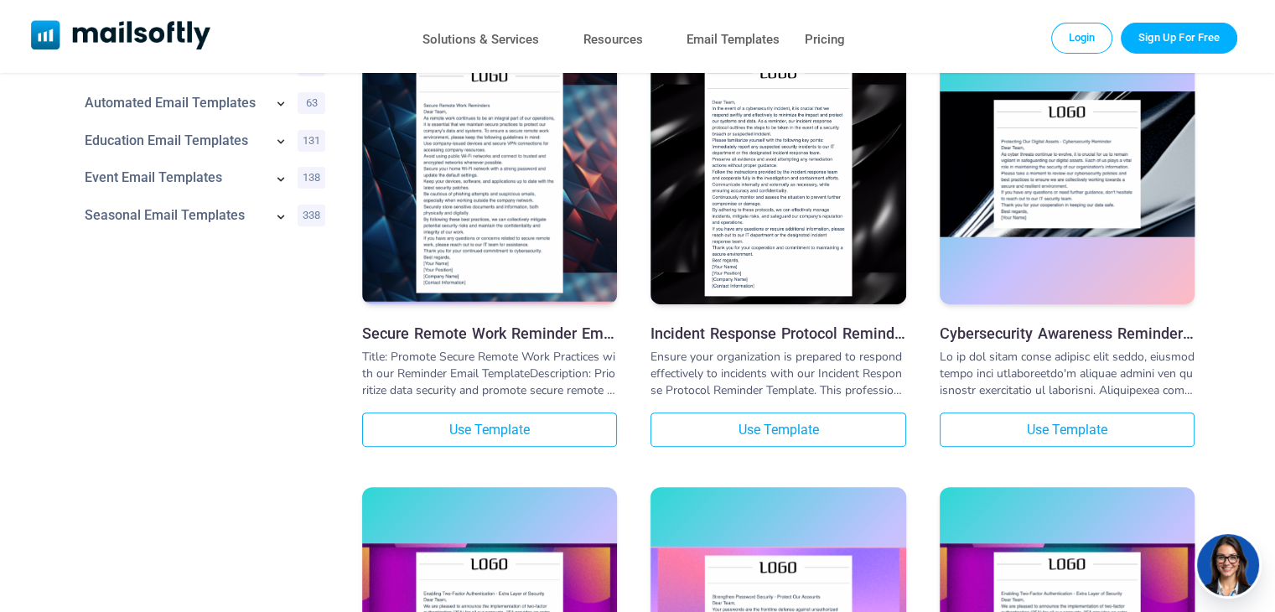 The image size is (1275, 612). I want to click on a: Show subcategories for Automated Email Templates, so click(281, 105).